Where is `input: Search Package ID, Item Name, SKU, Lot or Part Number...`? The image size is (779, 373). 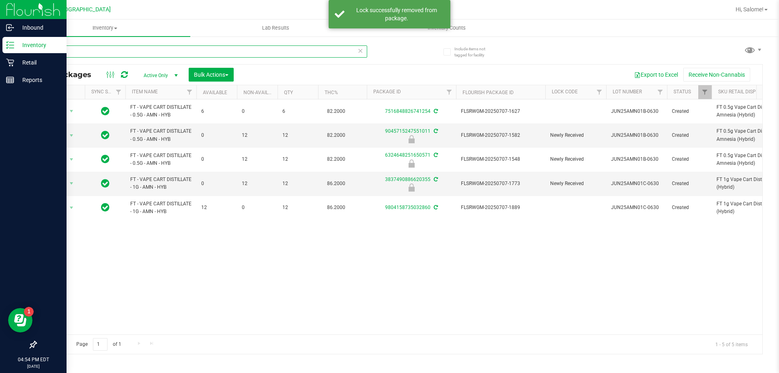
input: Search Package ID, Item Name, SKU, Lot or Part Number... is located at coordinates (201, 52).